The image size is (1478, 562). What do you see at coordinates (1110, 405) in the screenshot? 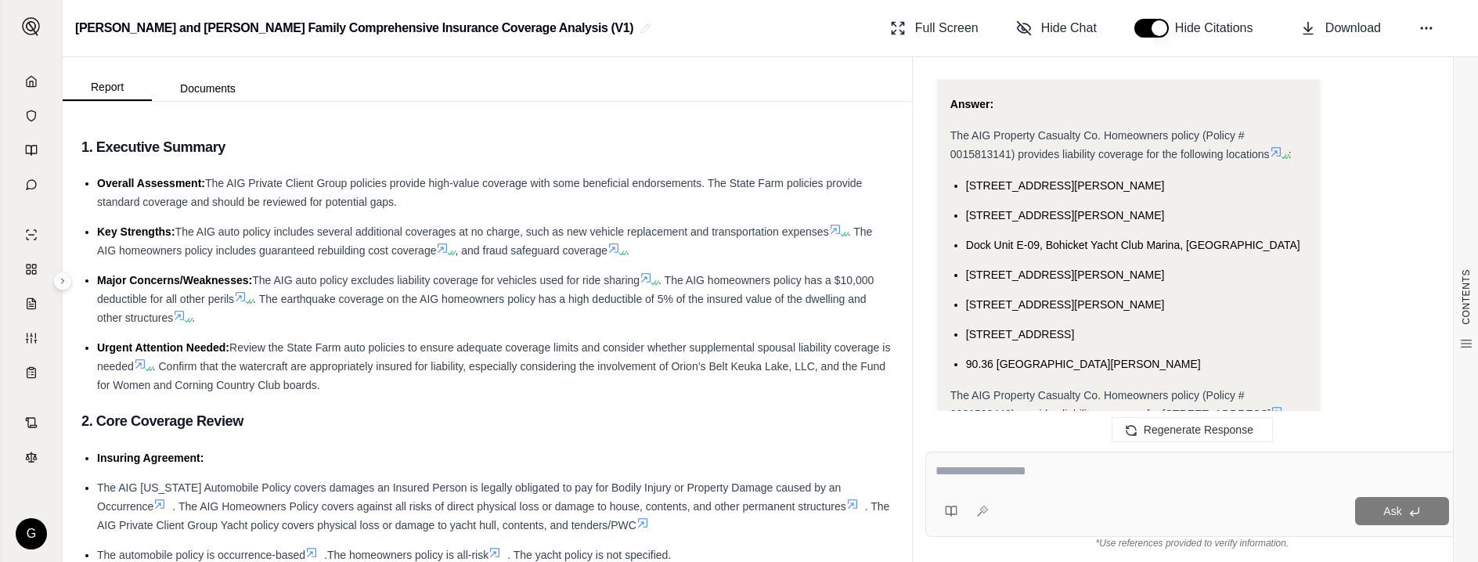
I see `span: The AIG Property Casualty Co. Homeowners policy (Policy # 0081522449) provides liability coverage...` at bounding box center [1110, 405].